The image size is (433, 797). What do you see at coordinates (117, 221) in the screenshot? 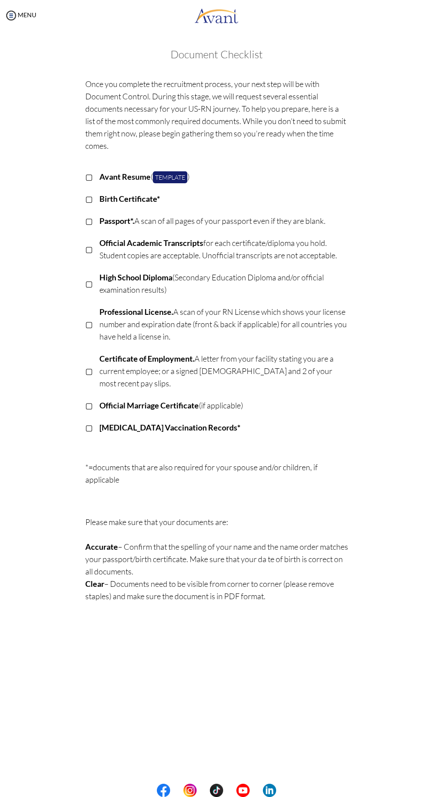
I see `b: Passport*.` at bounding box center [117, 221].